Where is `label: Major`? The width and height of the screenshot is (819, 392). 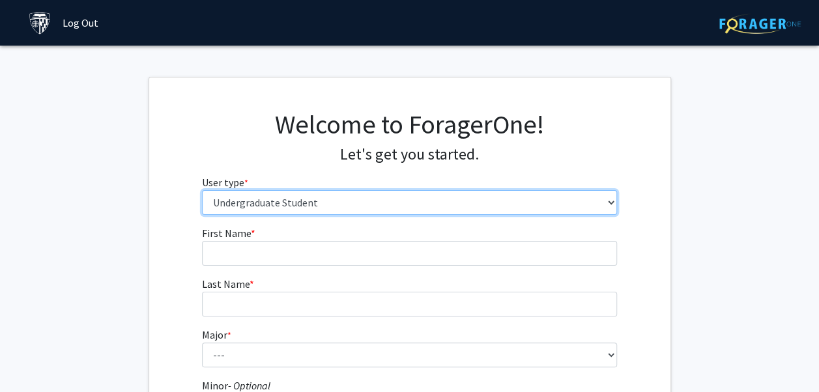 label: Major is located at coordinates (216, 335).